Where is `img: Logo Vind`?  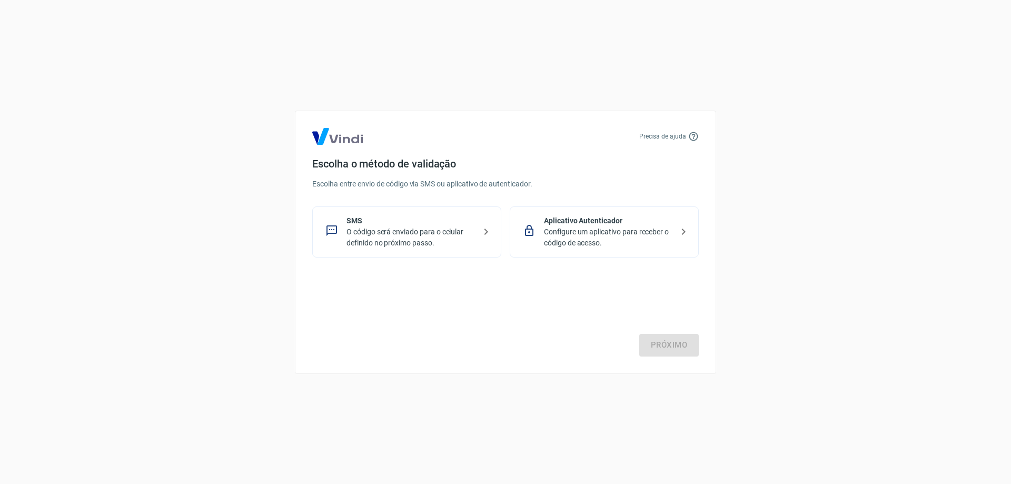 img: Logo Vind is located at coordinates (338, 136).